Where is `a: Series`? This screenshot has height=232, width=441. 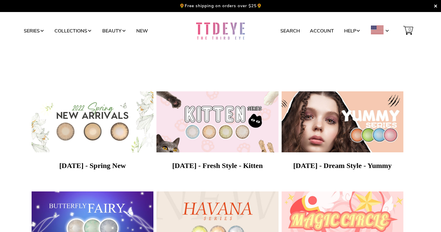 a: Series is located at coordinates (34, 31).